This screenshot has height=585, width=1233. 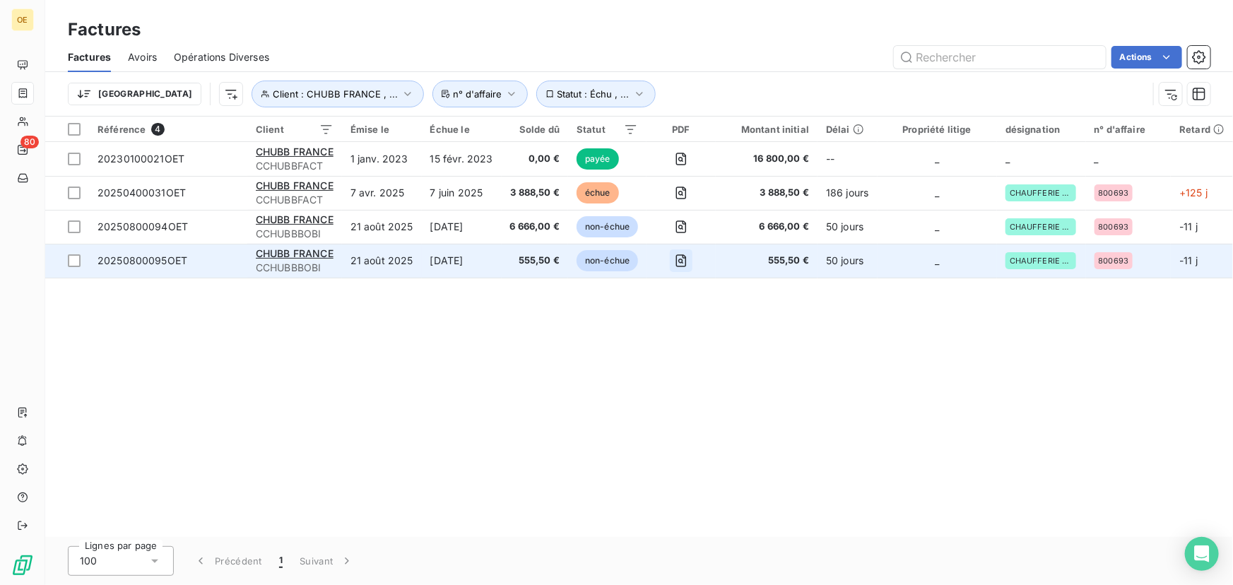 What do you see at coordinates (598, 159) in the screenshot?
I see `span: payée` at bounding box center [598, 159].